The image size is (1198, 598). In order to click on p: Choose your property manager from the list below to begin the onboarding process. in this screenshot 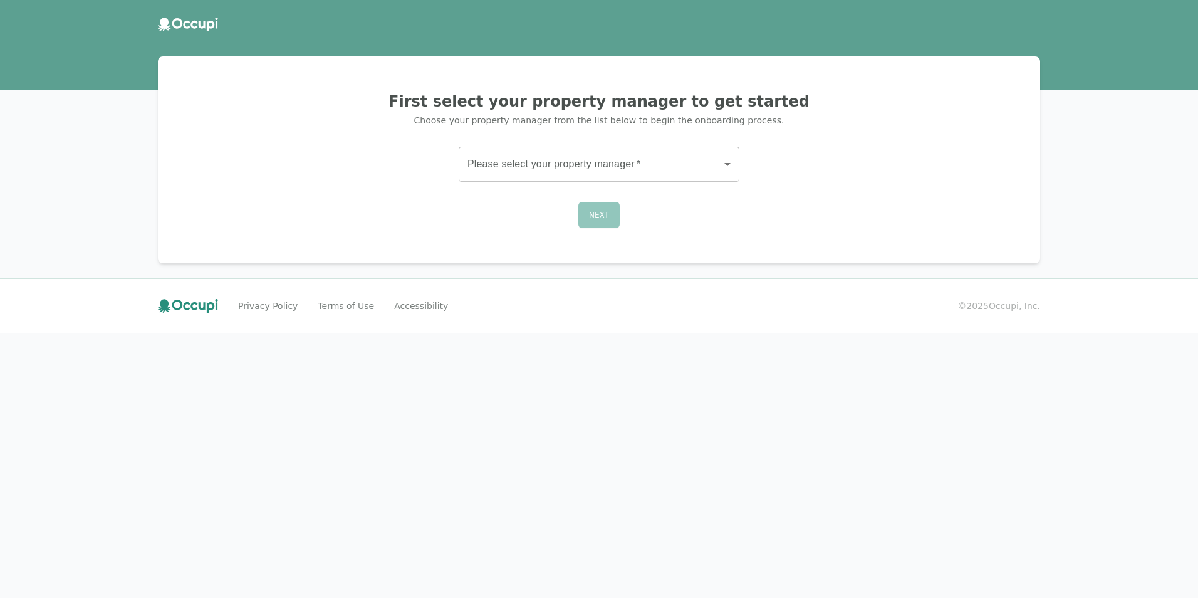, I will do `click(599, 120)`.